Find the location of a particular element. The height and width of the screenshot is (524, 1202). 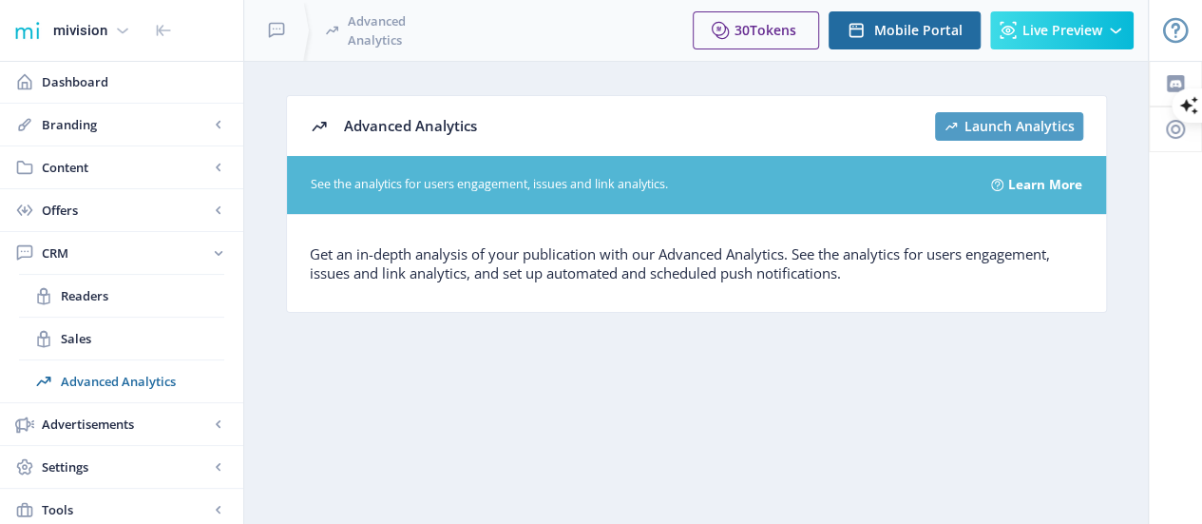

span: See the analytics for users engagement, issues and link analytics. is located at coordinates (640, 184).